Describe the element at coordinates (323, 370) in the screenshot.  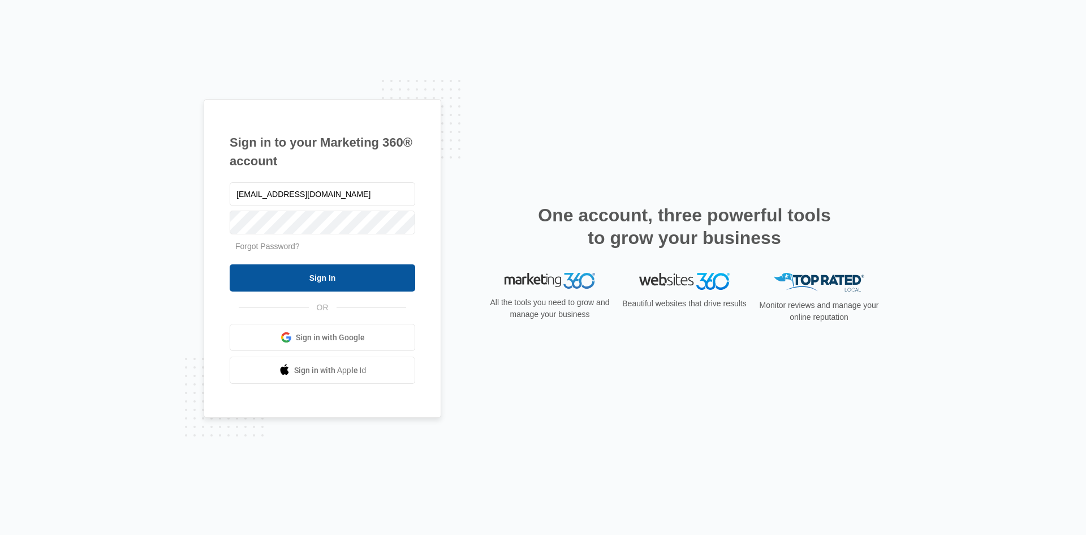
I see `a: Sign in with Apple Id` at that location.